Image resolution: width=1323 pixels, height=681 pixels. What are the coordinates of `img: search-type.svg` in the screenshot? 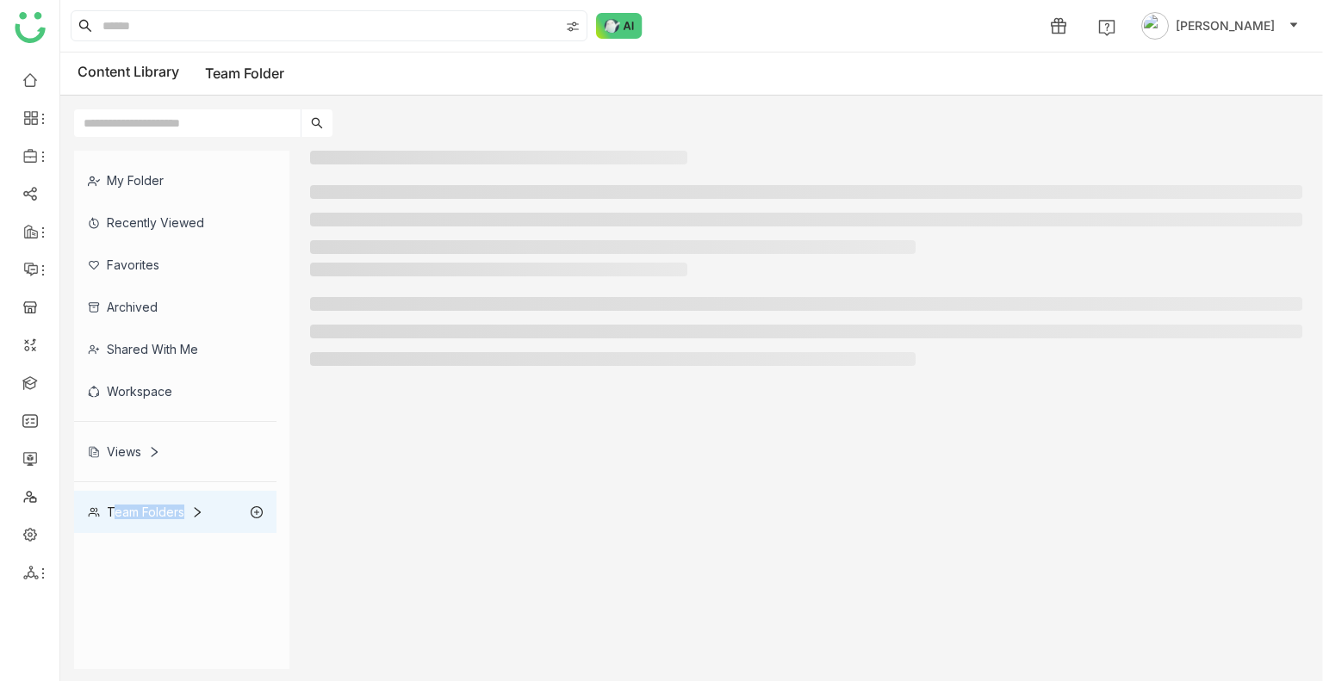 It's located at (573, 27).